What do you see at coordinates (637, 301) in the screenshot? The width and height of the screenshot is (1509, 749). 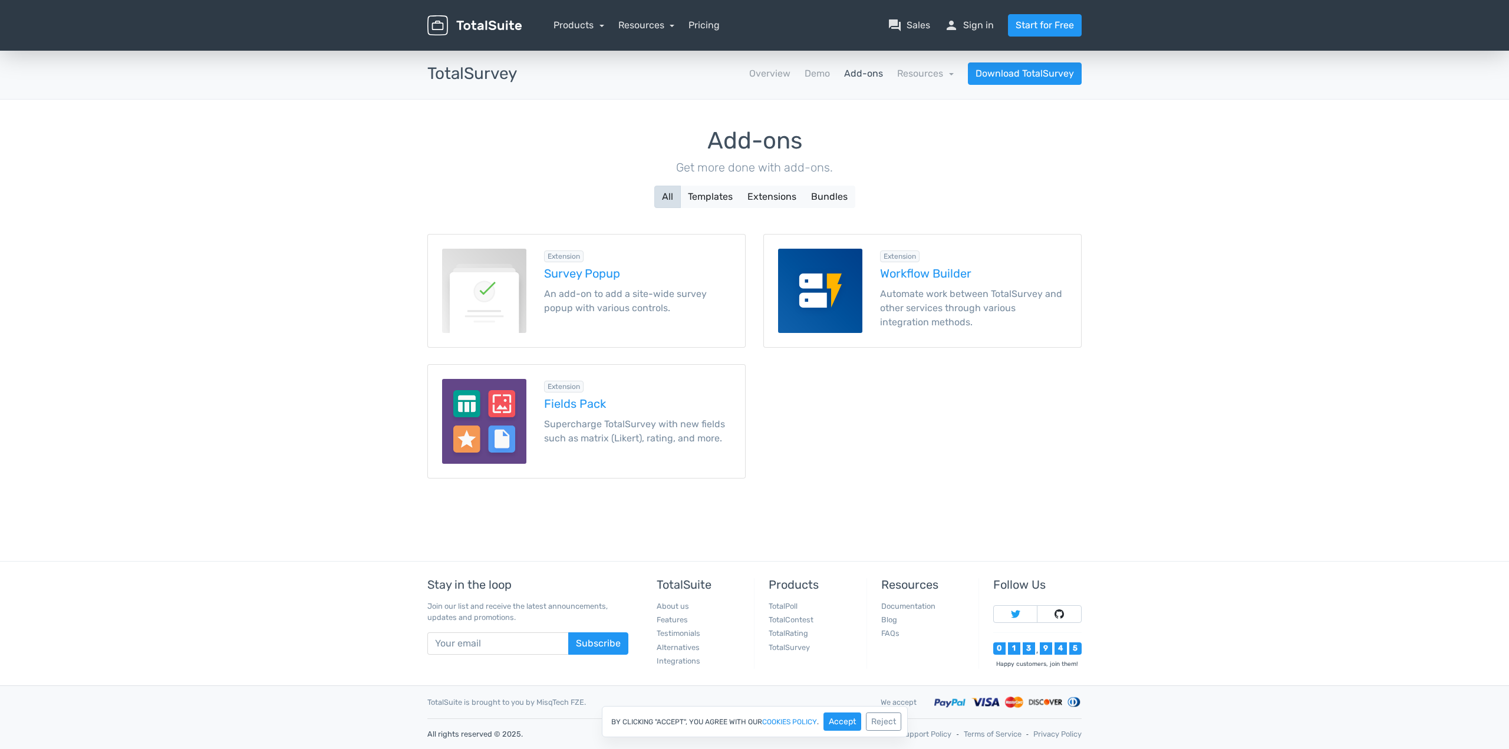 I see `p: An add-on to add a site-wide survey popup with various controls.` at bounding box center [637, 301].